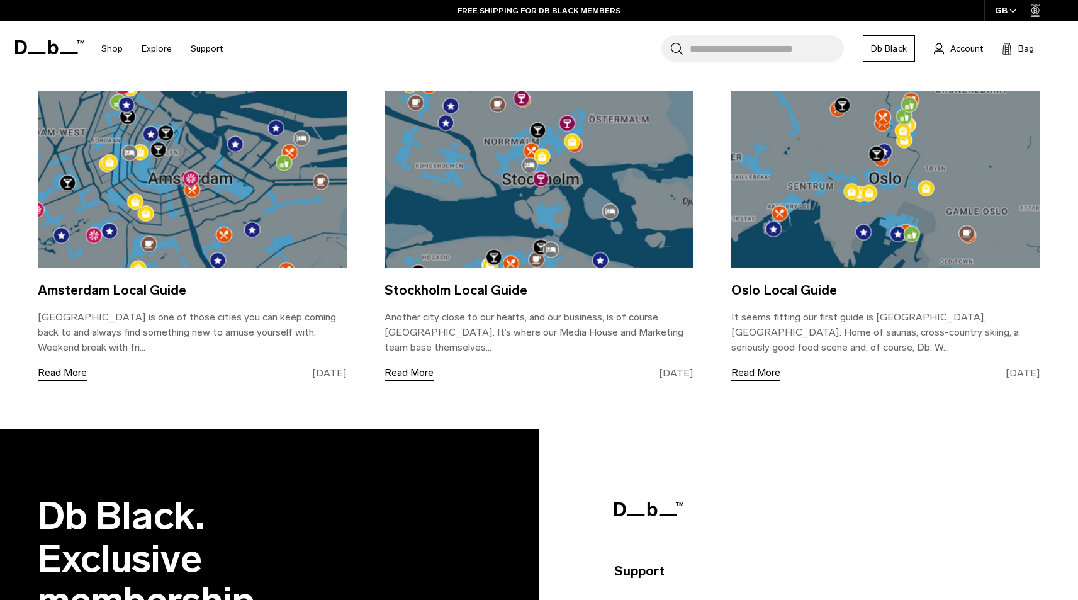  What do you see at coordinates (192, 290) in the screenshot?
I see `h4: Amsterdam Local Guide` at bounding box center [192, 290].